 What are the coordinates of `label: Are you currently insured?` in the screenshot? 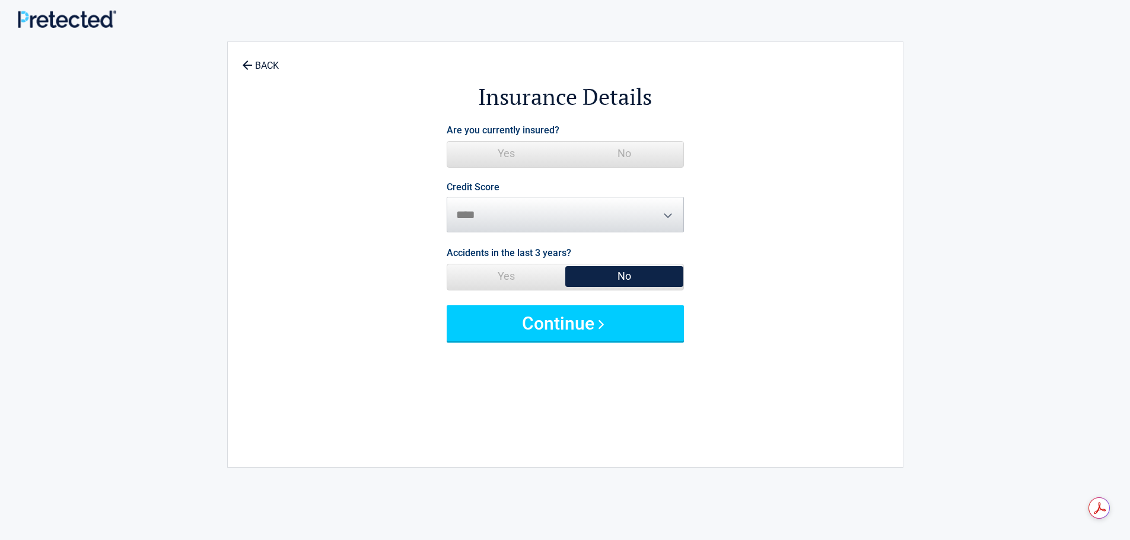 It's located at (503, 130).